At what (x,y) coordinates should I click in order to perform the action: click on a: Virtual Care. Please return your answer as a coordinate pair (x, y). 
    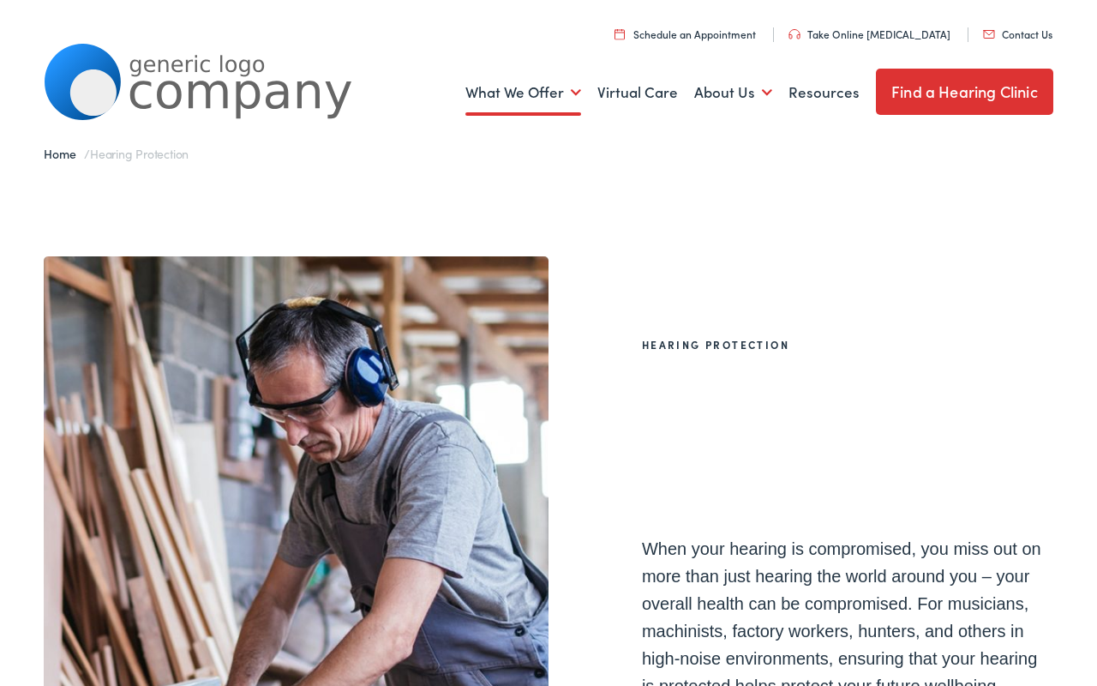
    Looking at the image, I should click on (638, 93).